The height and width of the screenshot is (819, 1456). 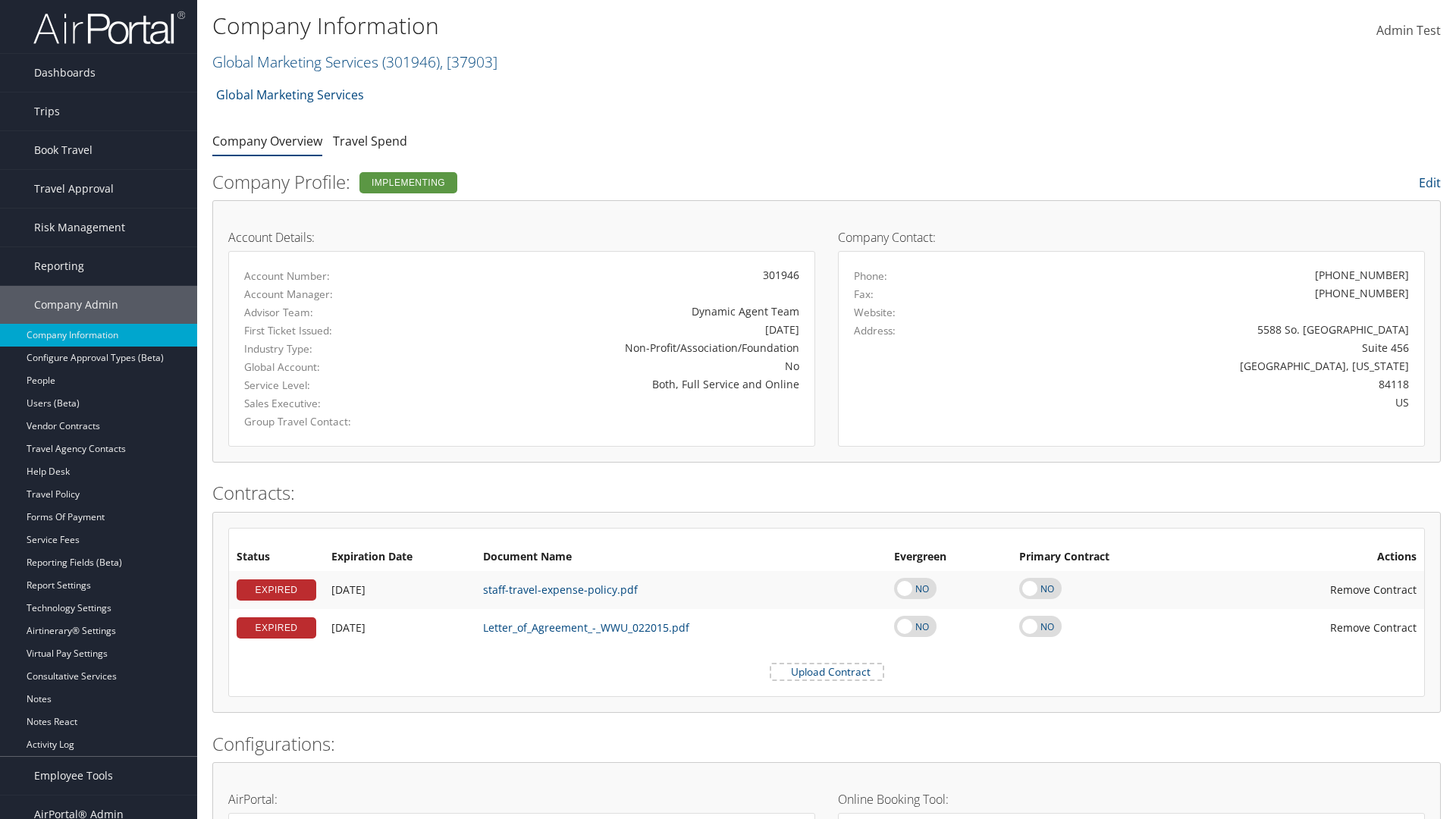 I want to click on div: Non-Profit/Association/Foundation, so click(x=618, y=347).